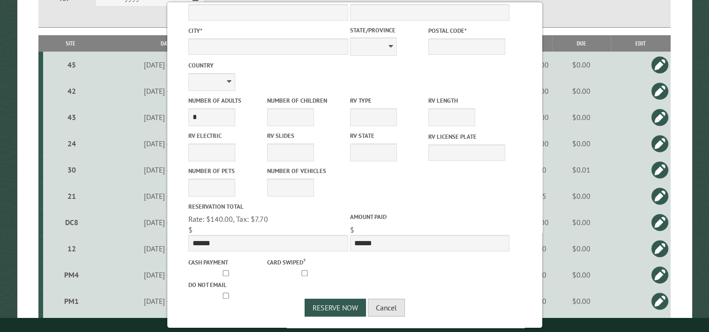 This screenshot has width=709, height=332. Describe the element at coordinates (305, 171) in the screenshot. I see `label: Number of Vehicles` at that location.